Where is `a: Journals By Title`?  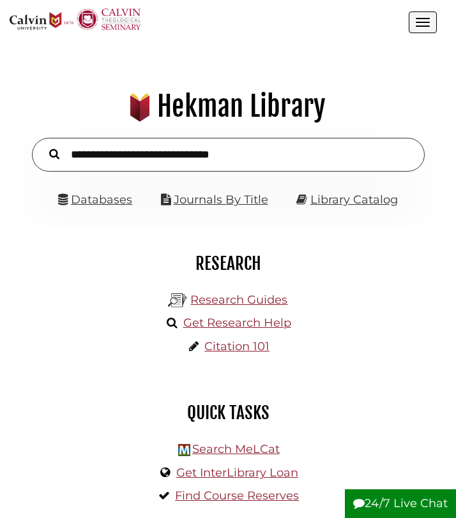
a: Journals By Title is located at coordinates (221, 200).